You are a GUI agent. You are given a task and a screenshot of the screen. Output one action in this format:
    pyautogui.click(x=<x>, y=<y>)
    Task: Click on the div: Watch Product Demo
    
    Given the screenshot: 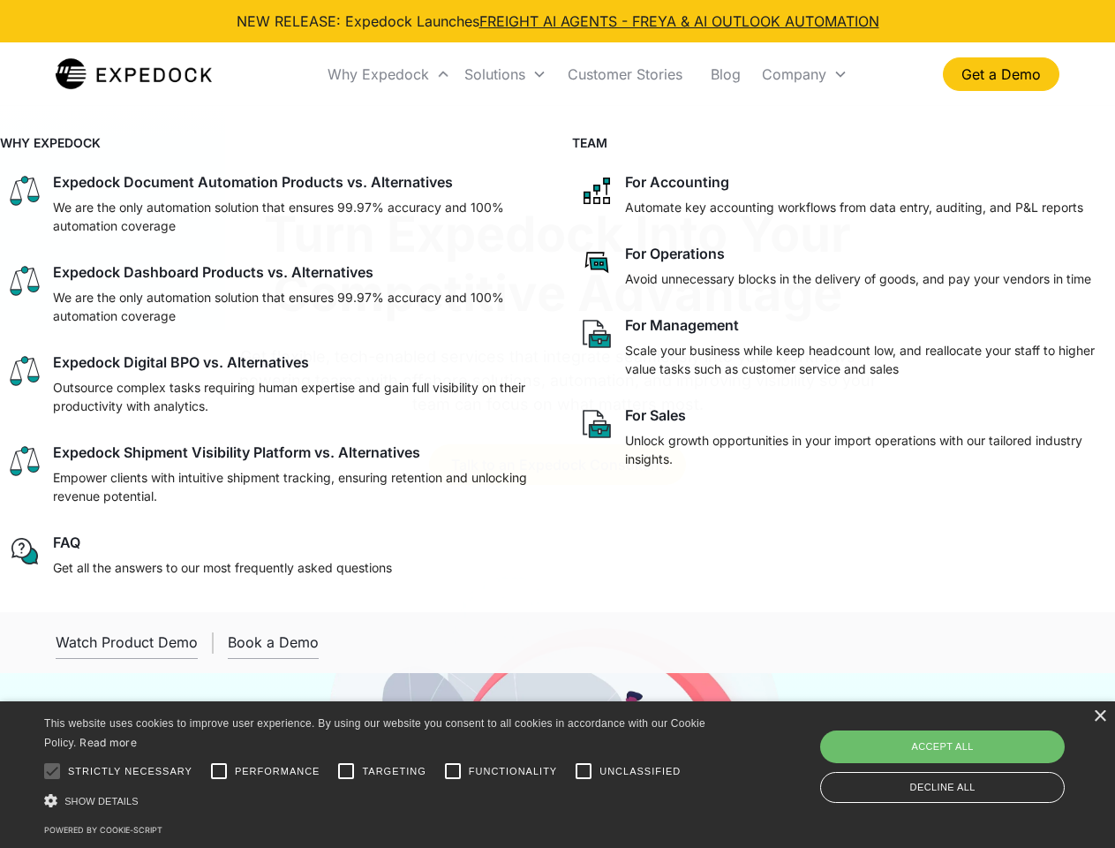 What is the action you would take?
    pyautogui.click(x=126, y=642)
    